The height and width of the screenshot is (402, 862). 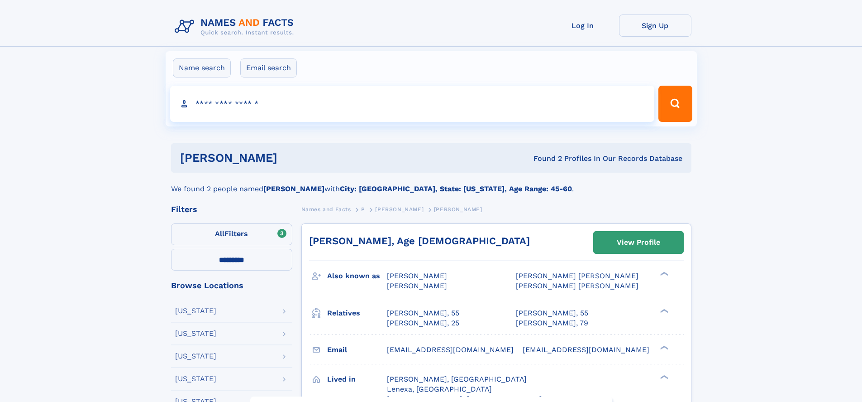 What do you see at coordinates (326, 209) in the screenshot?
I see `a: Names and Facts` at bounding box center [326, 209].